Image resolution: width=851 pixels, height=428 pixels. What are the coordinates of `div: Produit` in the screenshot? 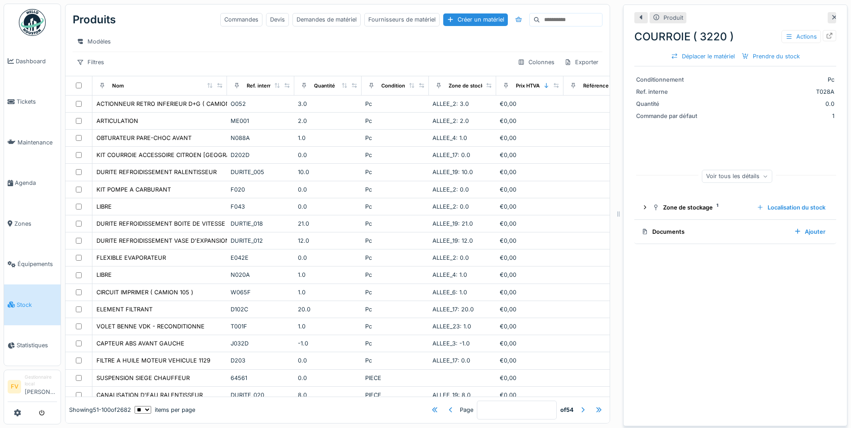 It's located at (673, 17).